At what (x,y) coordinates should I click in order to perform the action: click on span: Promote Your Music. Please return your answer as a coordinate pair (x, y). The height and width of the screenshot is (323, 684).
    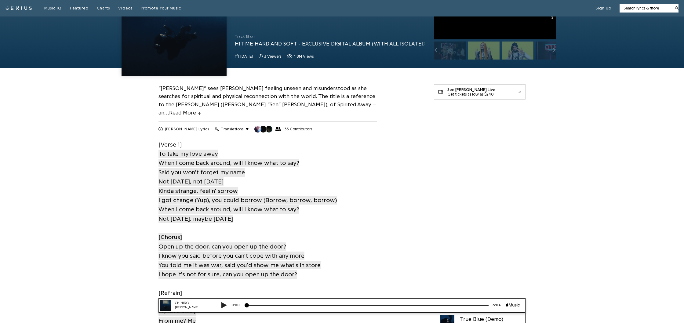
    Looking at the image, I should click on (161, 8).